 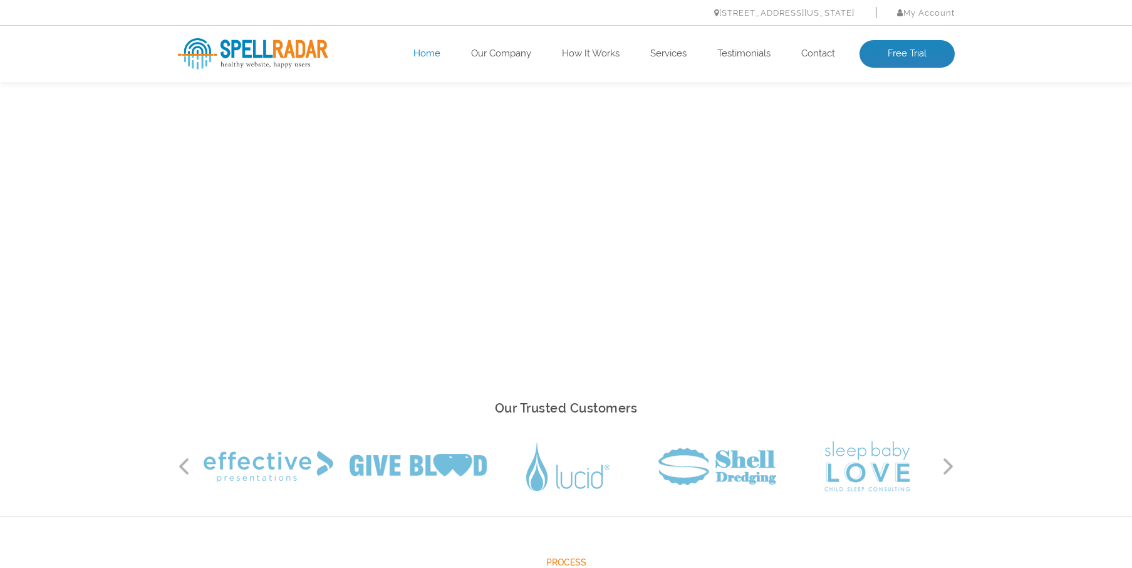 What do you see at coordinates (568, 466) in the screenshot?
I see `img: Lucid` at bounding box center [568, 466].